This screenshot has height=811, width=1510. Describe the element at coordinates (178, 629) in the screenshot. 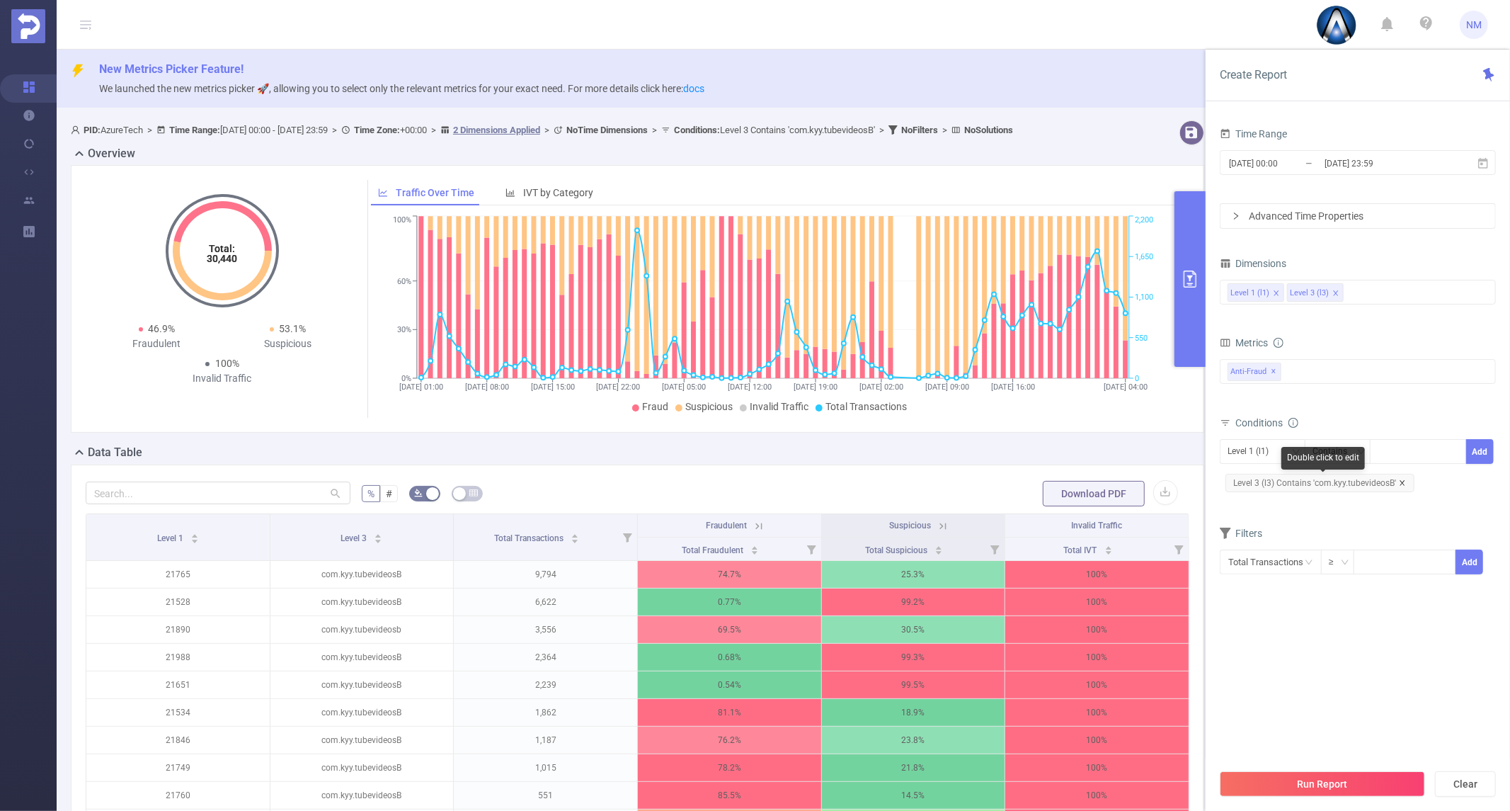

I see `p: 21890` at that location.